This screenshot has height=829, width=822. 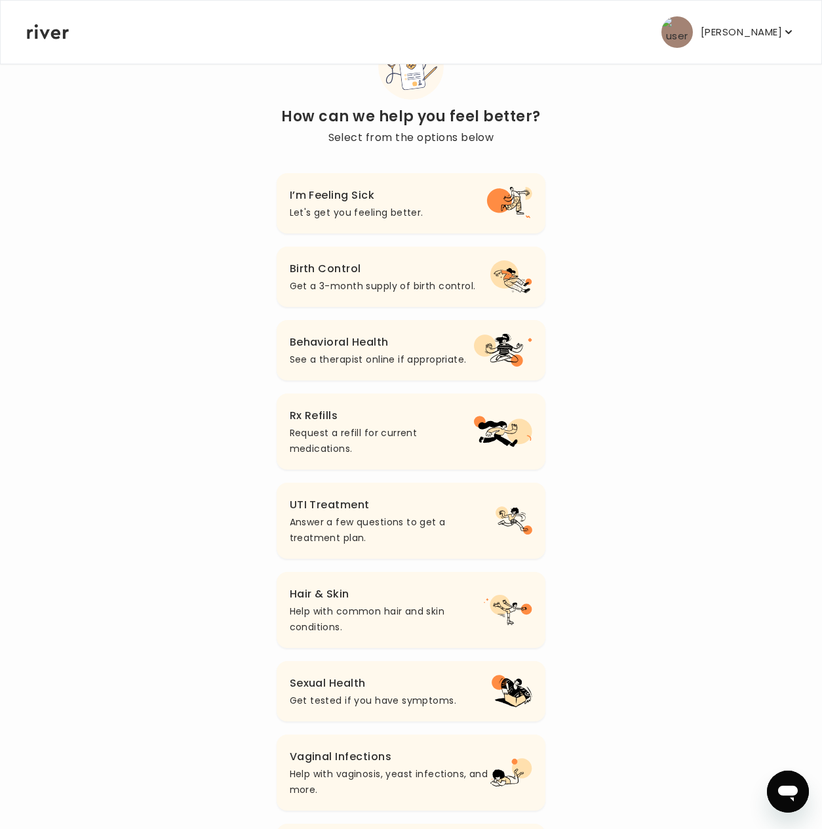 I want to click on p: Let's get you feeling better., so click(x=357, y=212).